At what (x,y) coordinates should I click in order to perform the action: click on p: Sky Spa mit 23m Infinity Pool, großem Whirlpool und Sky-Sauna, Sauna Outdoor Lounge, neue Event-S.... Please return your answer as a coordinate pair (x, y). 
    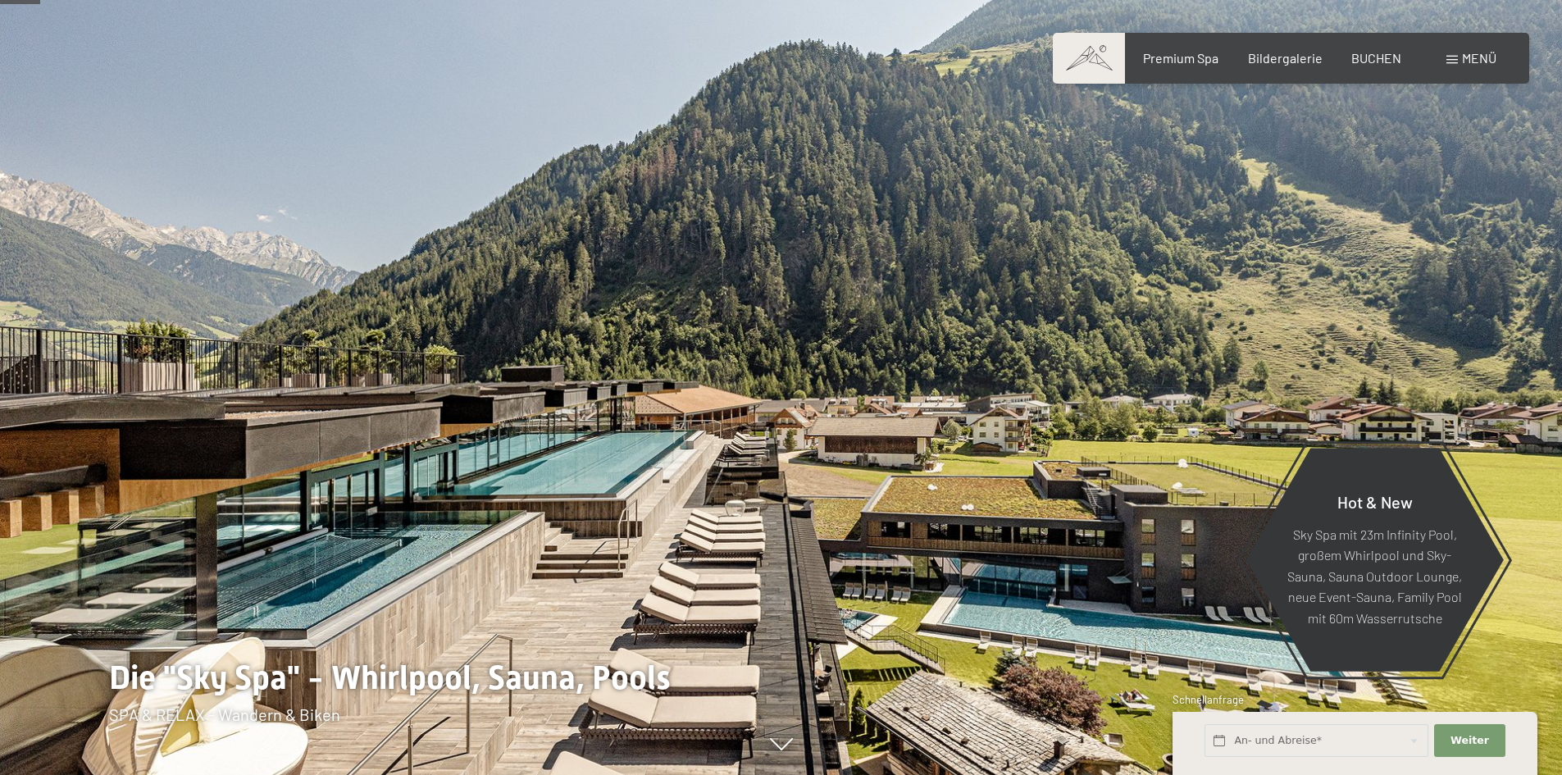
    Looking at the image, I should click on (1375, 576).